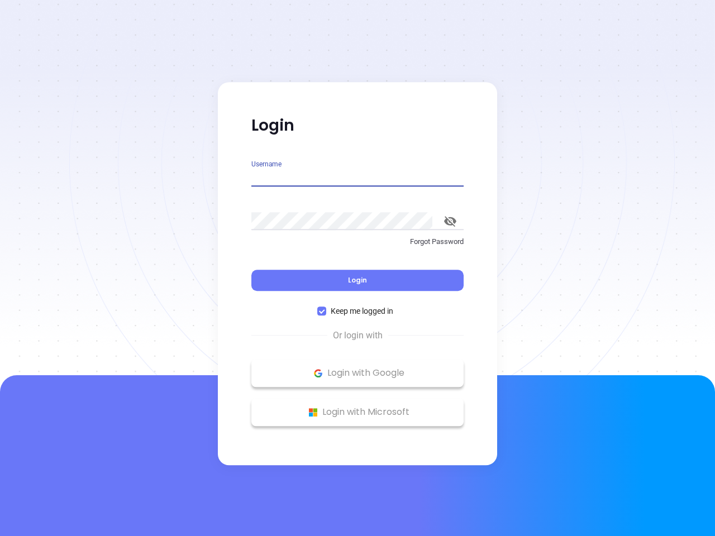  Describe the element at coordinates (362, 311) in the screenshot. I see `span: Keep me logged in` at that location.